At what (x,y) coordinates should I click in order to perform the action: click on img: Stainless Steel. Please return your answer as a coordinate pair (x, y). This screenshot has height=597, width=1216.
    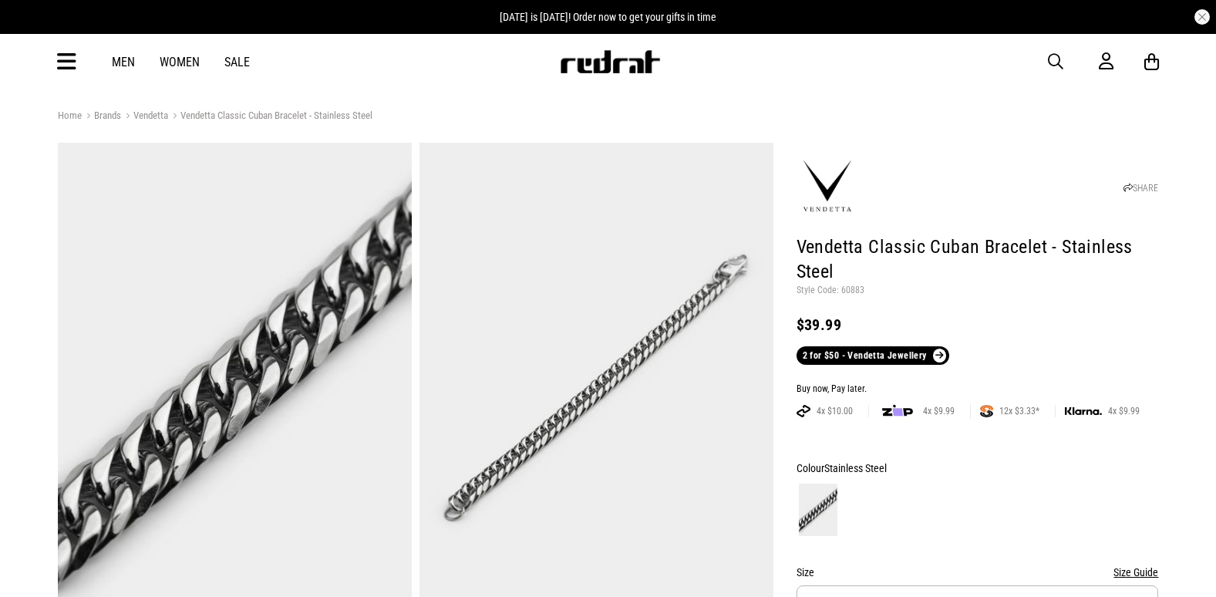
    Looking at the image, I should click on (818, 509).